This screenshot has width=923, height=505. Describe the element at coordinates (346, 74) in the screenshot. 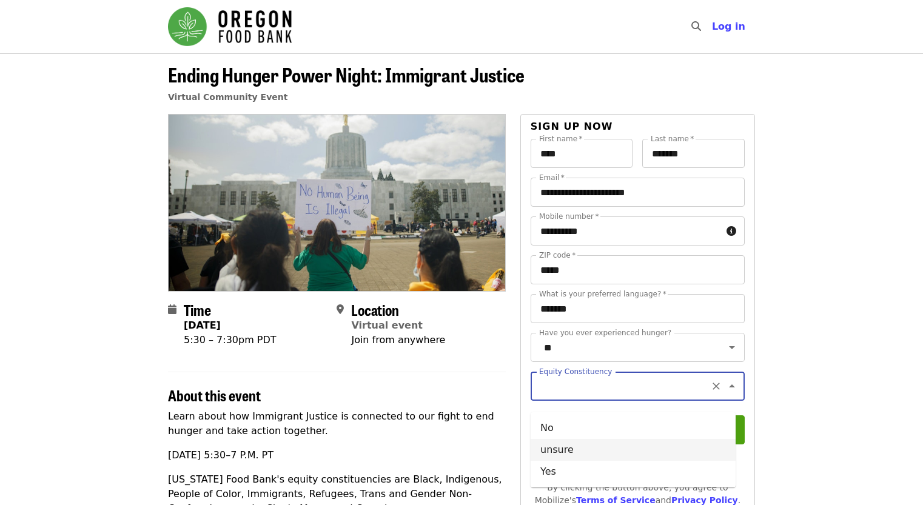

I see `span: Ending Hunger Power Night: Immigrant Justice` at that location.